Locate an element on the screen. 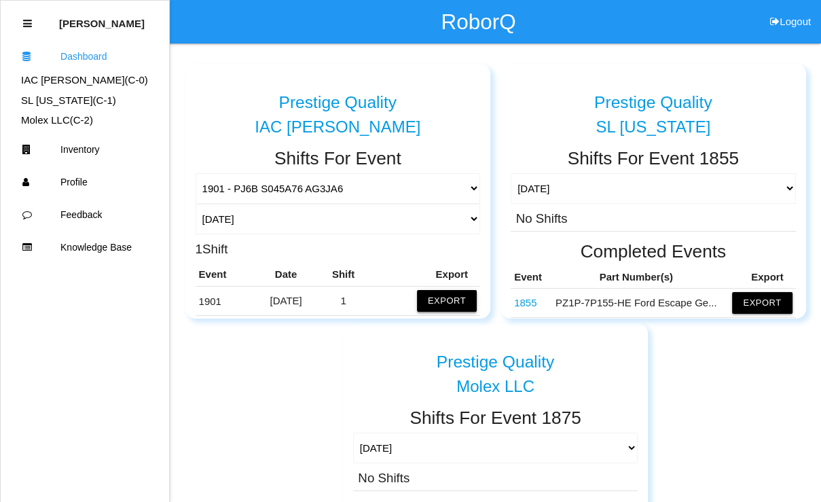 The height and width of the screenshot is (502, 821). td: Part #: PJ6B S045A76 AG3JA6 is located at coordinates (338, 324).